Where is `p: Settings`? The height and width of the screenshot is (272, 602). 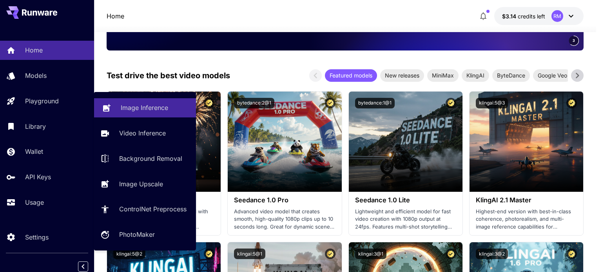
p: Settings is located at coordinates (37, 237).